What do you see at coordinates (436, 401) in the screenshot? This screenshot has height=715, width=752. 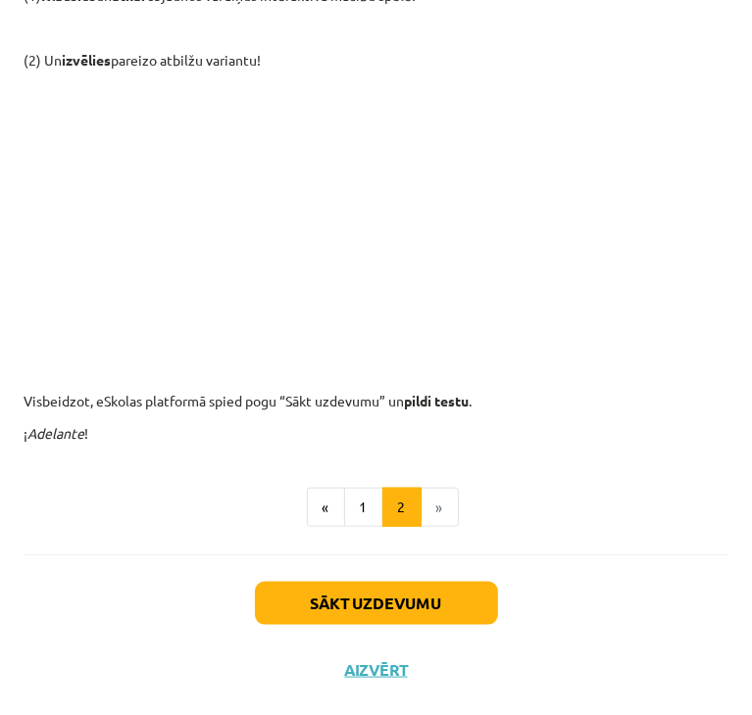 I see `b: pildi testu` at bounding box center [436, 401].